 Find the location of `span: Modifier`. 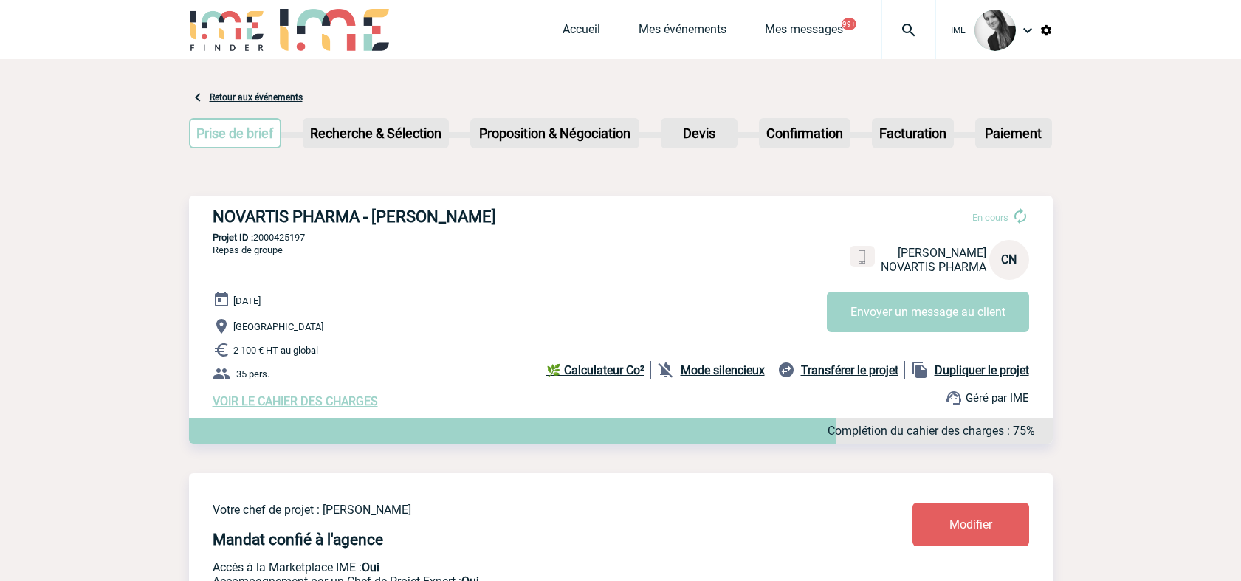

span: Modifier is located at coordinates (971, 524).